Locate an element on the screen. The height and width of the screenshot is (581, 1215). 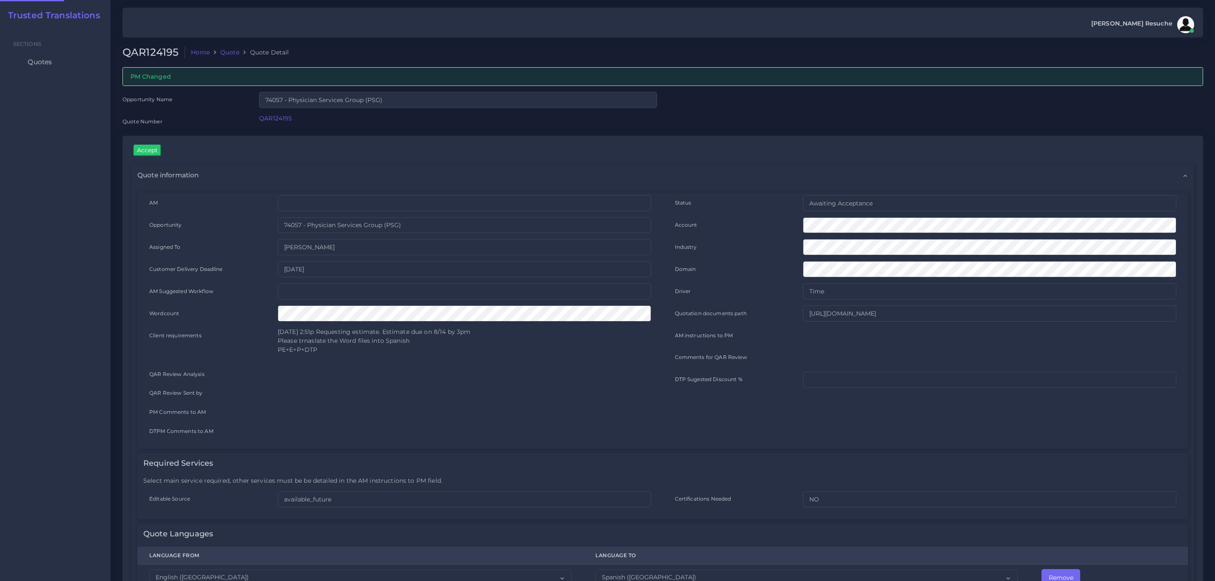
label: Status is located at coordinates (683, 202).